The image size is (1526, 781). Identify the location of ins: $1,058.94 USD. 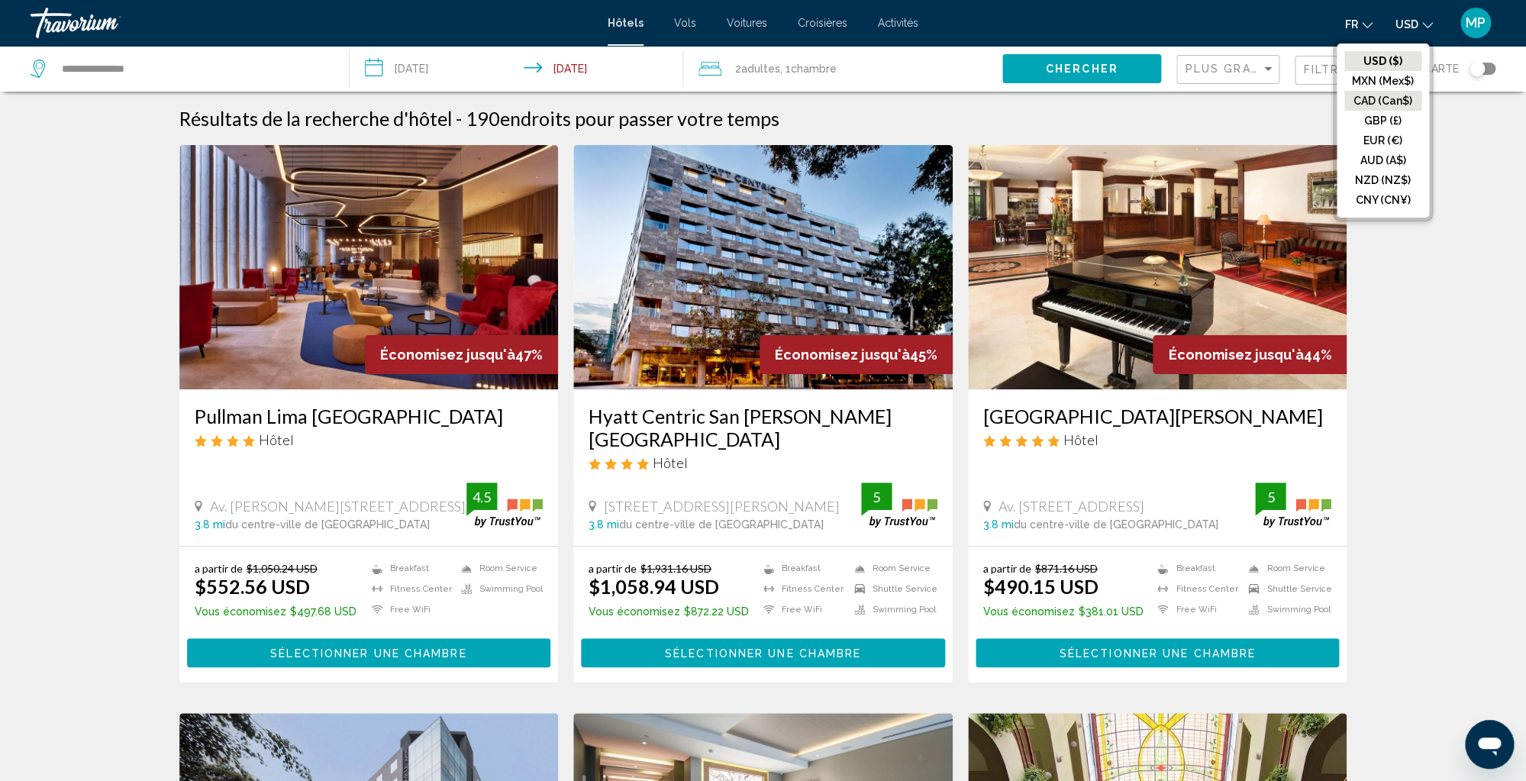
(653, 586).